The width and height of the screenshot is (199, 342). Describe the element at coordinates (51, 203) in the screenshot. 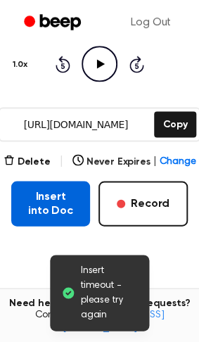

I see `button: Insert into Doc` at that location.